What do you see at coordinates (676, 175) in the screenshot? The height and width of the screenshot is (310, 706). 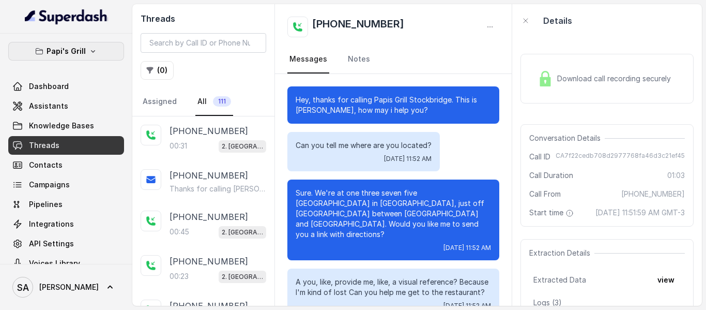 I see `span: 01:03` at bounding box center [676, 175].